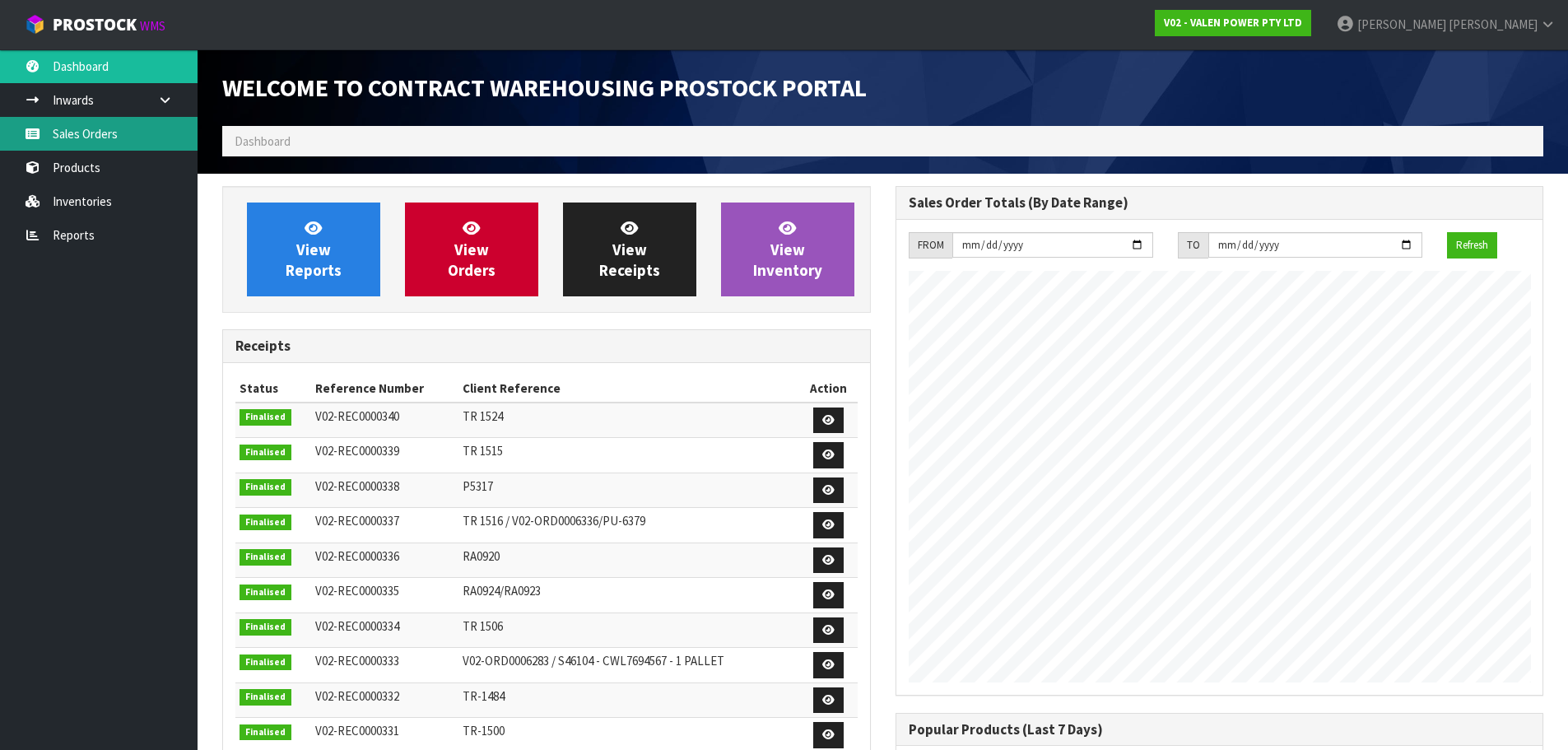 This screenshot has width=1568, height=750. I want to click on small: WMS, so click(152, 26).